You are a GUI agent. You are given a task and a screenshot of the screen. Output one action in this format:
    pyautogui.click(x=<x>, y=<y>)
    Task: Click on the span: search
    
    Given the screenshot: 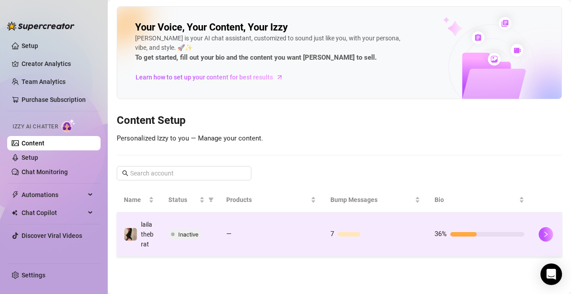 What is the action you would take?
    pyautogui.click(x=125, y=173)
    